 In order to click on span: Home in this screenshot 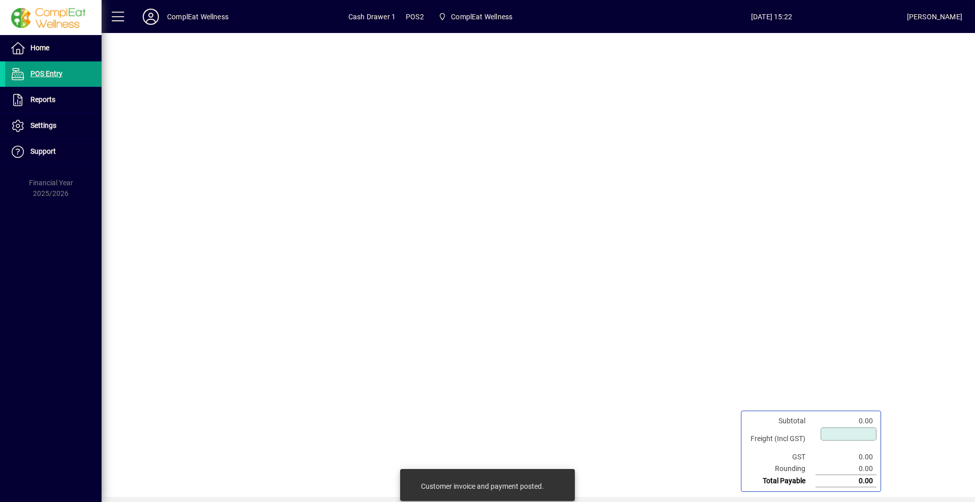, I will do `click(40, 48)`.